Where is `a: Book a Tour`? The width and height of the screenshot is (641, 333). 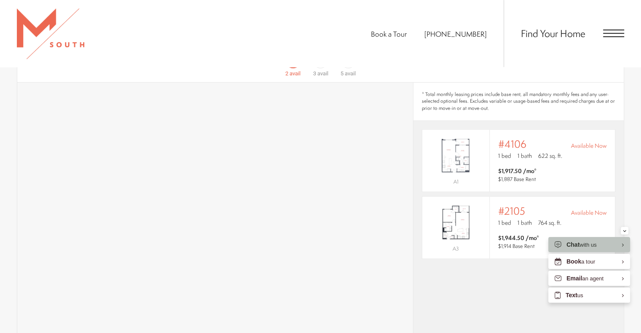
a: Book a Tour is located at coordinates (388, 34).